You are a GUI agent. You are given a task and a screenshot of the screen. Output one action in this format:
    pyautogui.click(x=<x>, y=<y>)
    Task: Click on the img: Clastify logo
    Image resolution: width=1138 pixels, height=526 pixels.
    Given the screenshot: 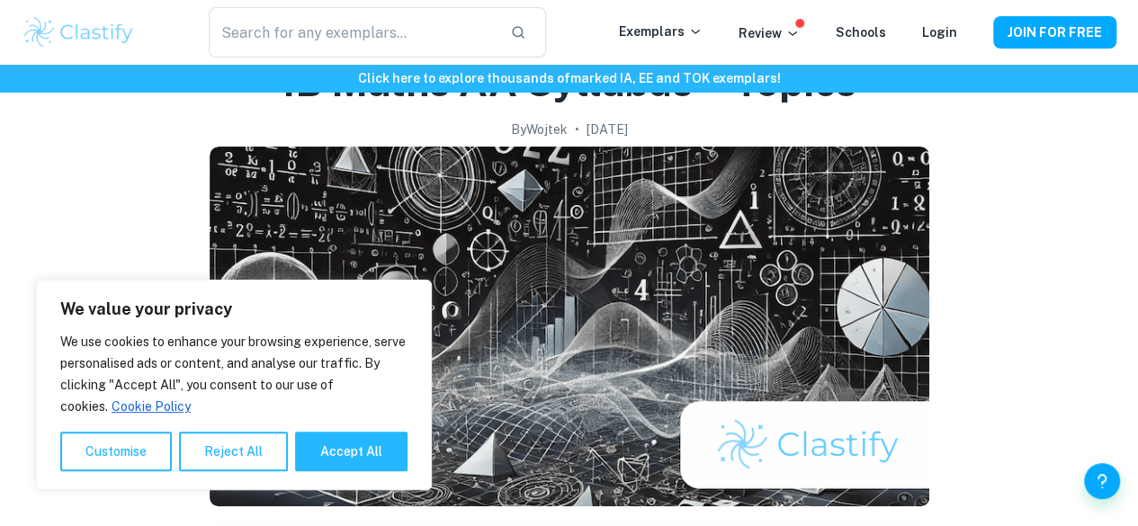 What is the action you would take?
    pyautogui.click(x=78, y=32)
    